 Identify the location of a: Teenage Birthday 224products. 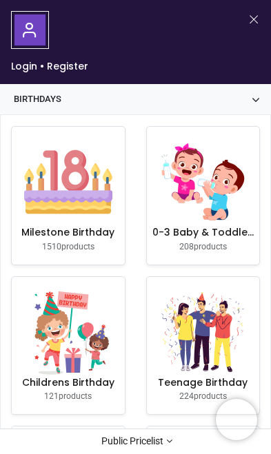
(203, 345).